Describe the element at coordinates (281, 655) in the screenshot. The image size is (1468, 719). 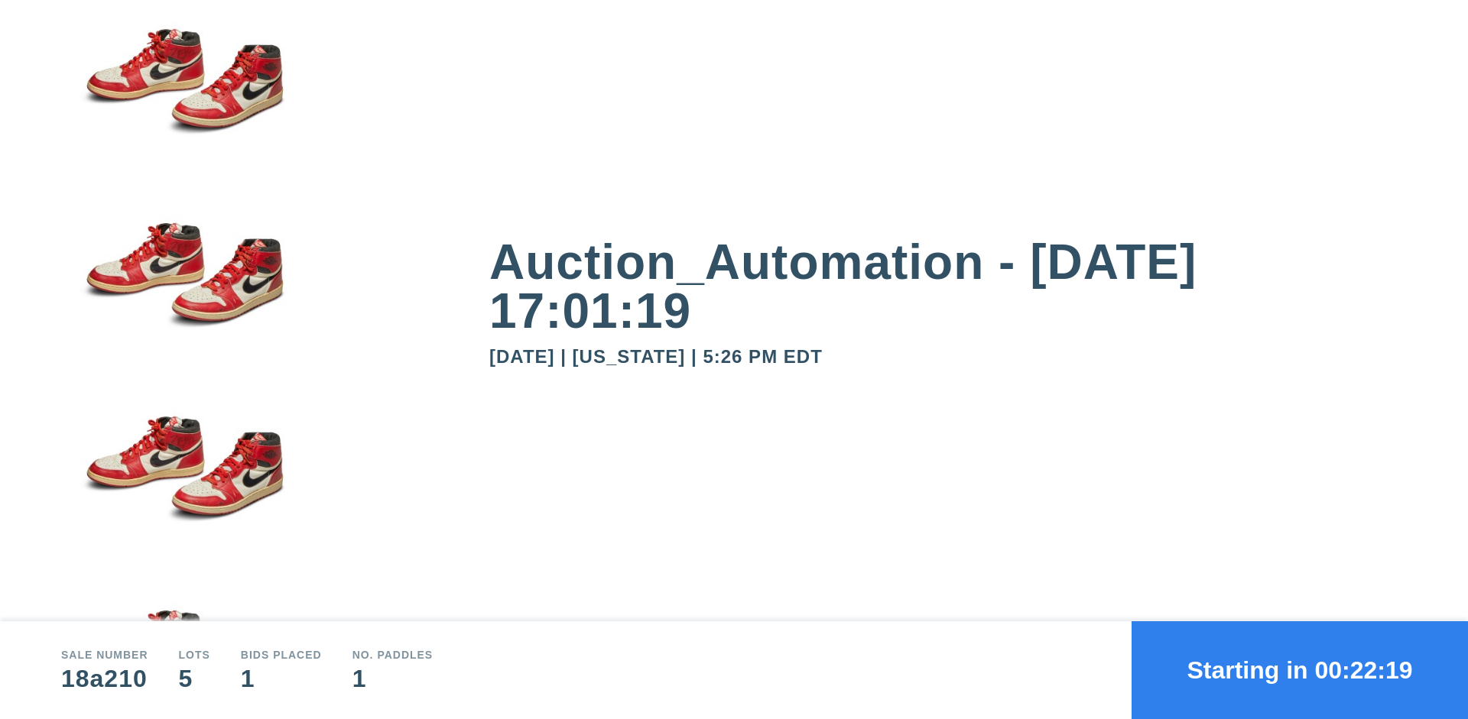
I see `div: Bids Placed` at that location.